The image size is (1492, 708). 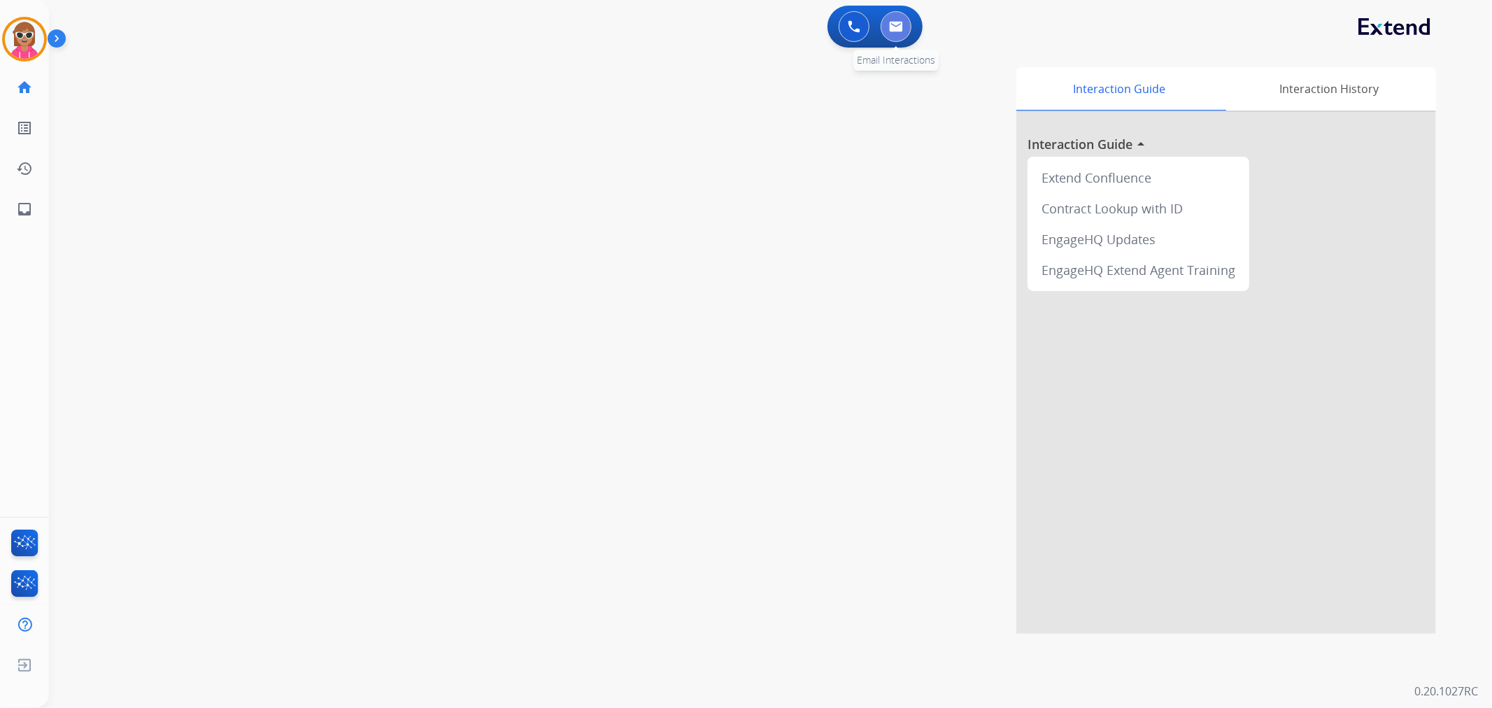 I want to click on mat-icon: home, so click(x=24, y=87).